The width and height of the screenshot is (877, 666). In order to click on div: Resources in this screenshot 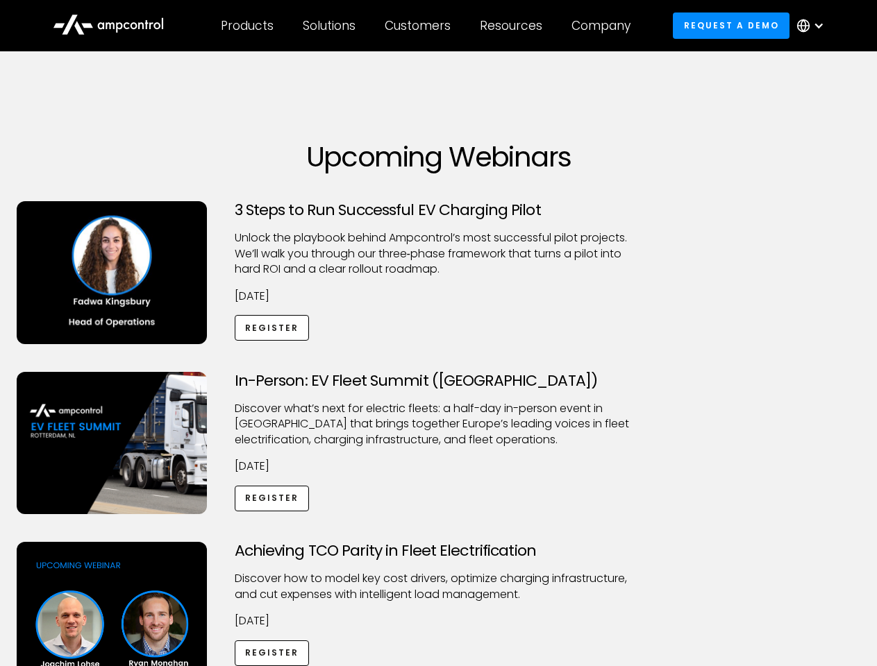, I will do `click(511, 26)`.